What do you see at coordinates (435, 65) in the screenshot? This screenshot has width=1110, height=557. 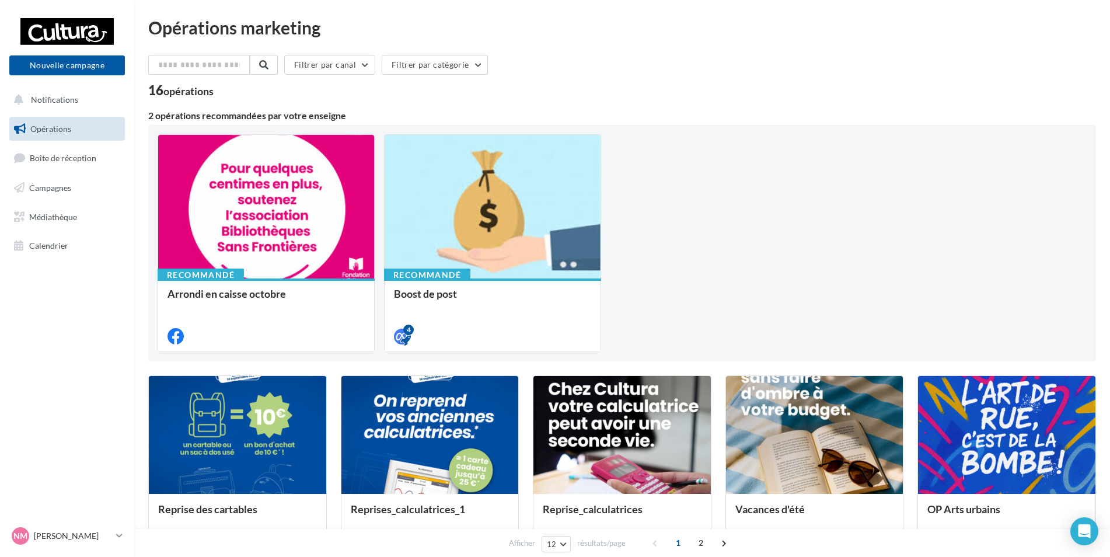 I see `button: Filtrer par catégorie` at bounding box center [435, 65].